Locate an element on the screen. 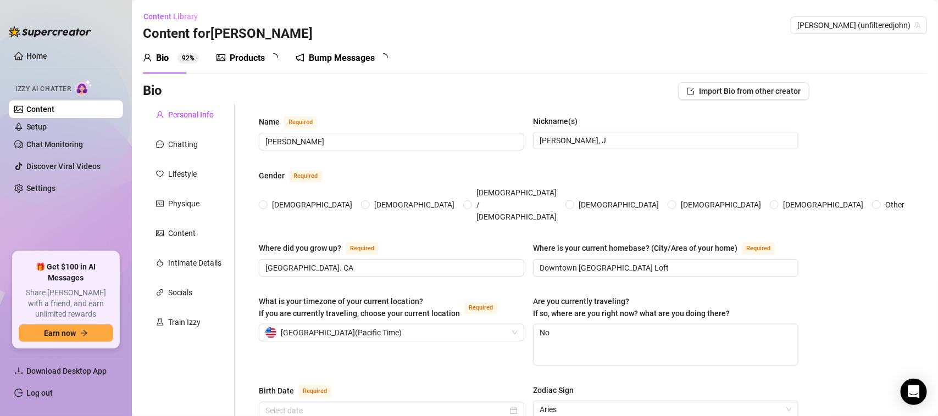 Image resolution: width=938 pixels, height=416 pixels. a: Setup is located at coordinates (36, 127).